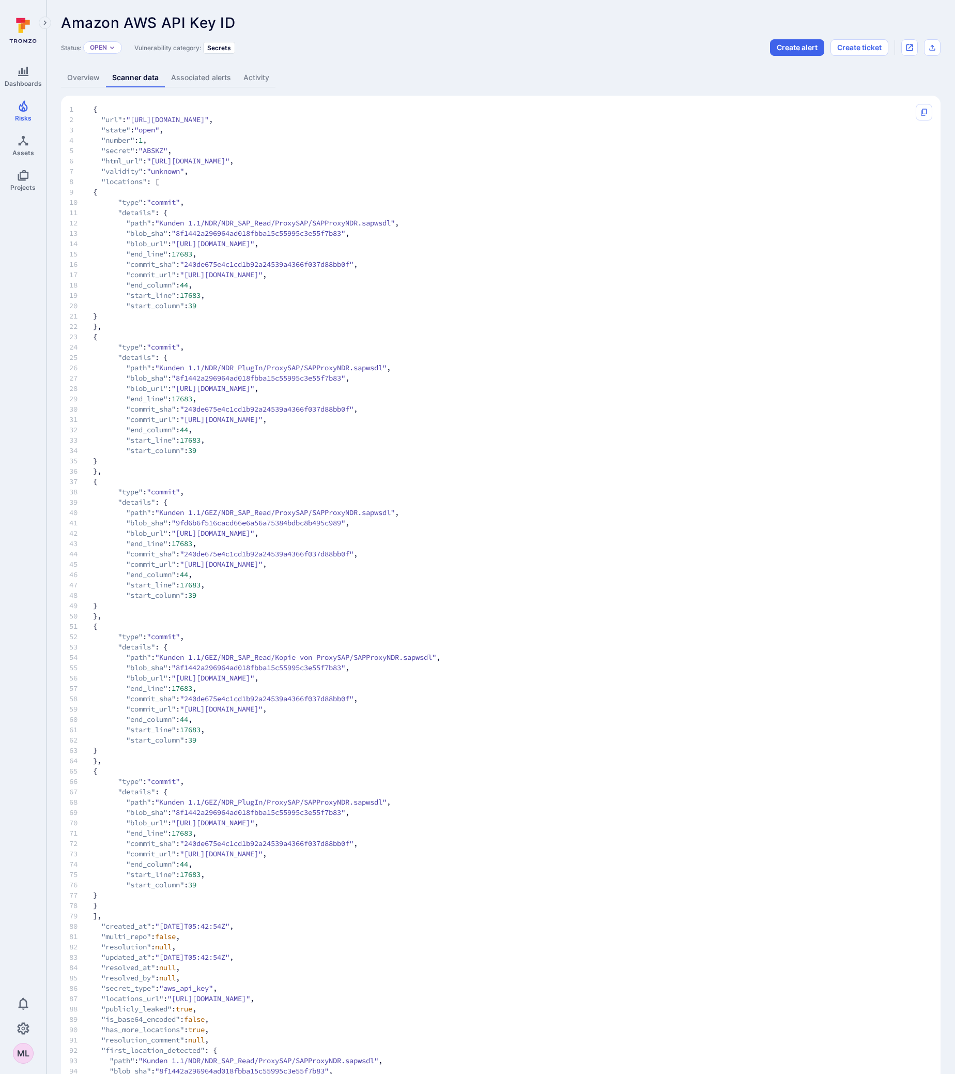  Describe the element at coordinates (81, 212) in the screenshot. I see `span: 11` at that location.